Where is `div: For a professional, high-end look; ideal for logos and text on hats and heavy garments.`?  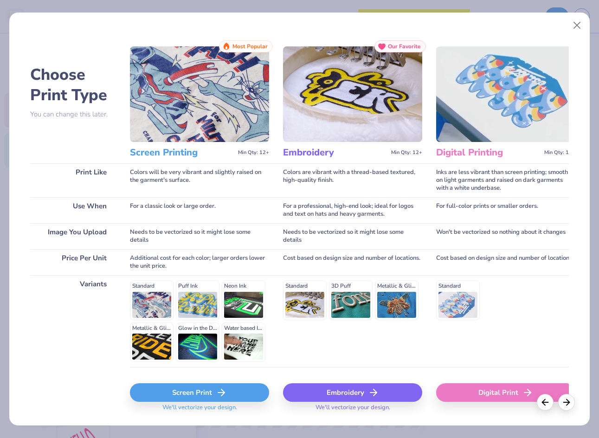 div: For a professional, high-end look; ideal for logos and text on hats and heavy garments. is located at coordinates (353, 210).